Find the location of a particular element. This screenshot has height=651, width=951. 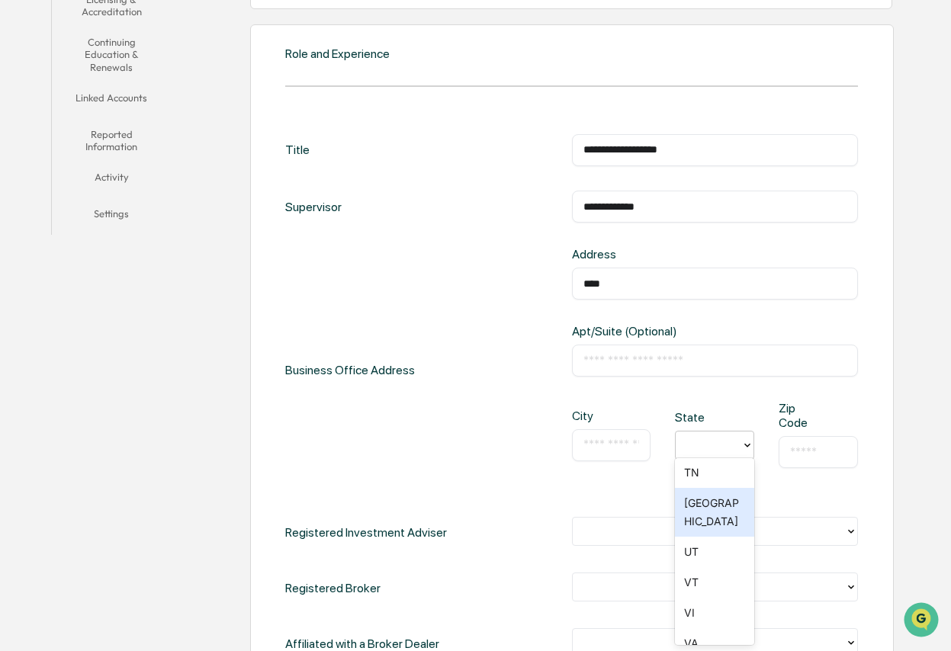

button: Linked Accounts is located at coordinates (111, 101).